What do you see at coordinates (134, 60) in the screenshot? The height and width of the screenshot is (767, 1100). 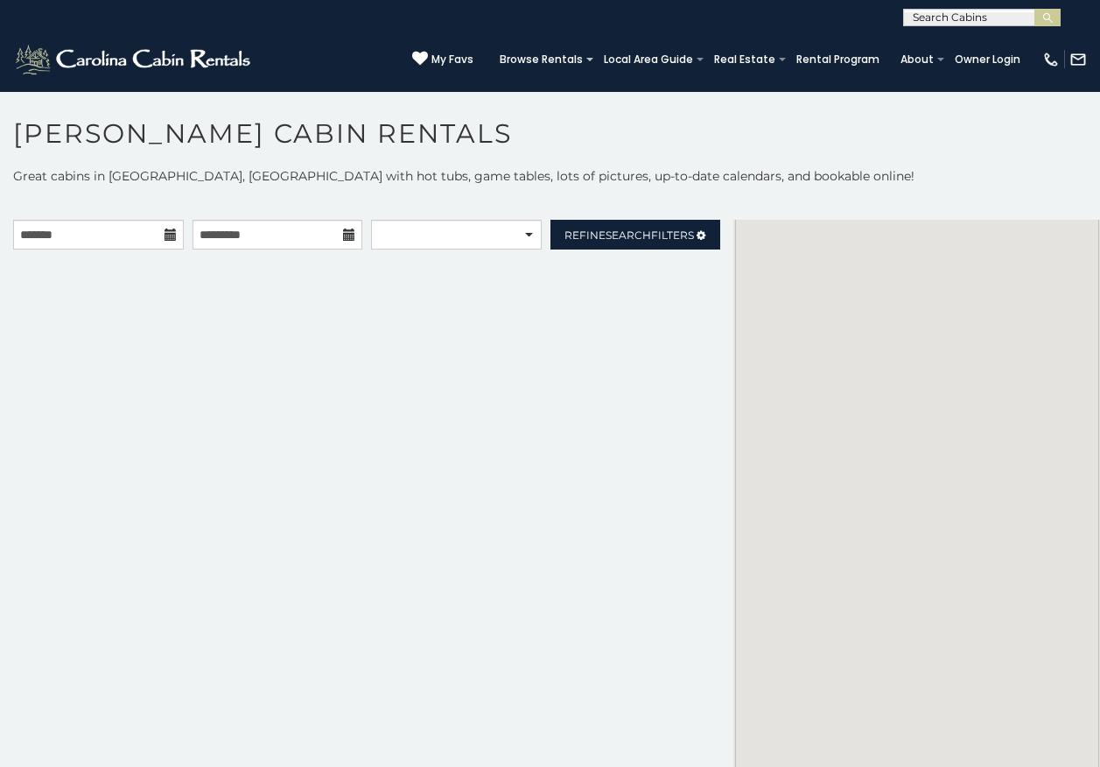 I see `img: White-1-2.png` at bounding box center [134, 60].